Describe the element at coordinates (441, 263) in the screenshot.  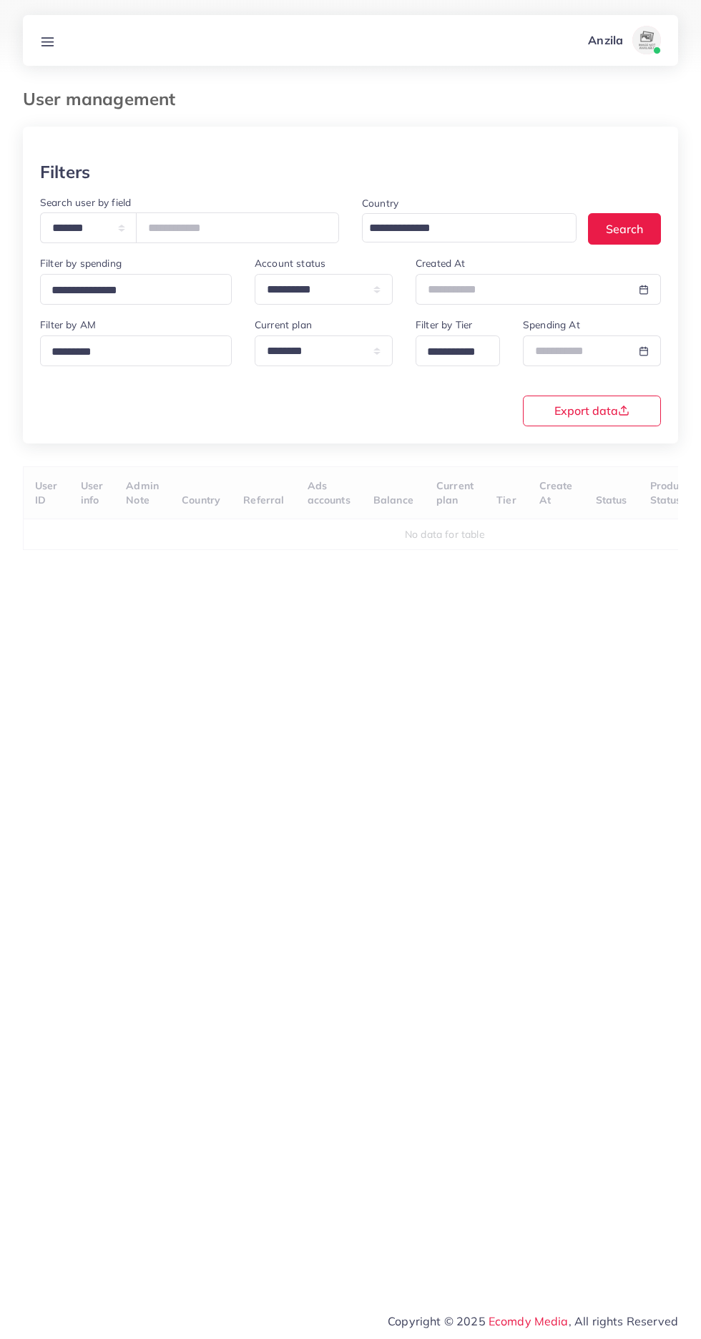
I see `label: Created At` at that location.